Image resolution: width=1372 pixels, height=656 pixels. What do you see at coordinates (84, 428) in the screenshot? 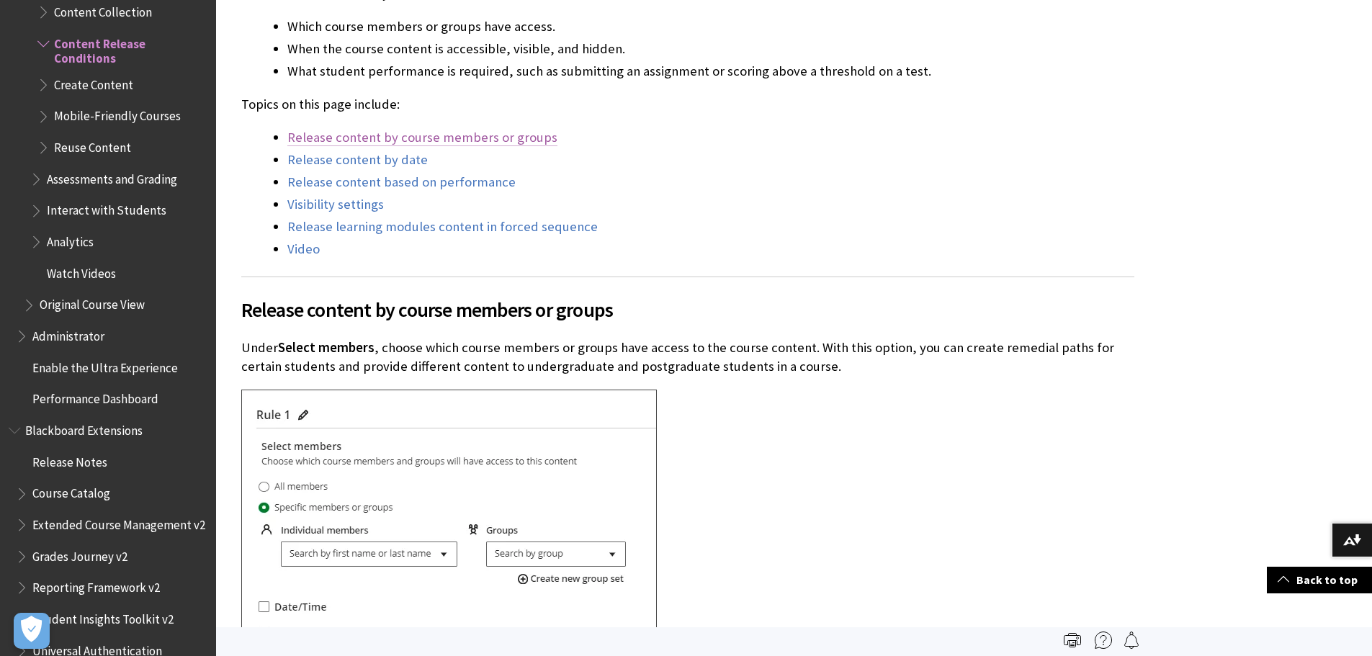
I see `span: Blackboard Extensions` at bounding box center [84, 428].